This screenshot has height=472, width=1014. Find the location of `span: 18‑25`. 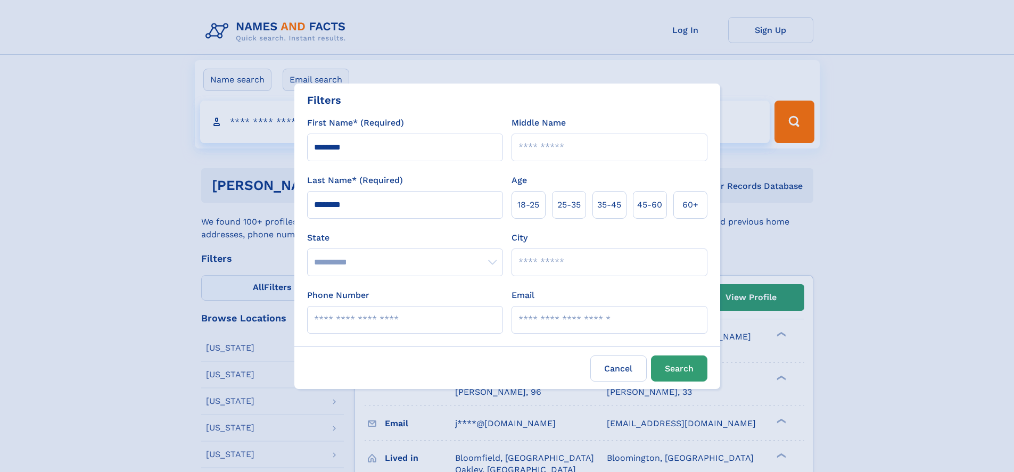

span: 18‑25 is located at coordinates (528, 205).